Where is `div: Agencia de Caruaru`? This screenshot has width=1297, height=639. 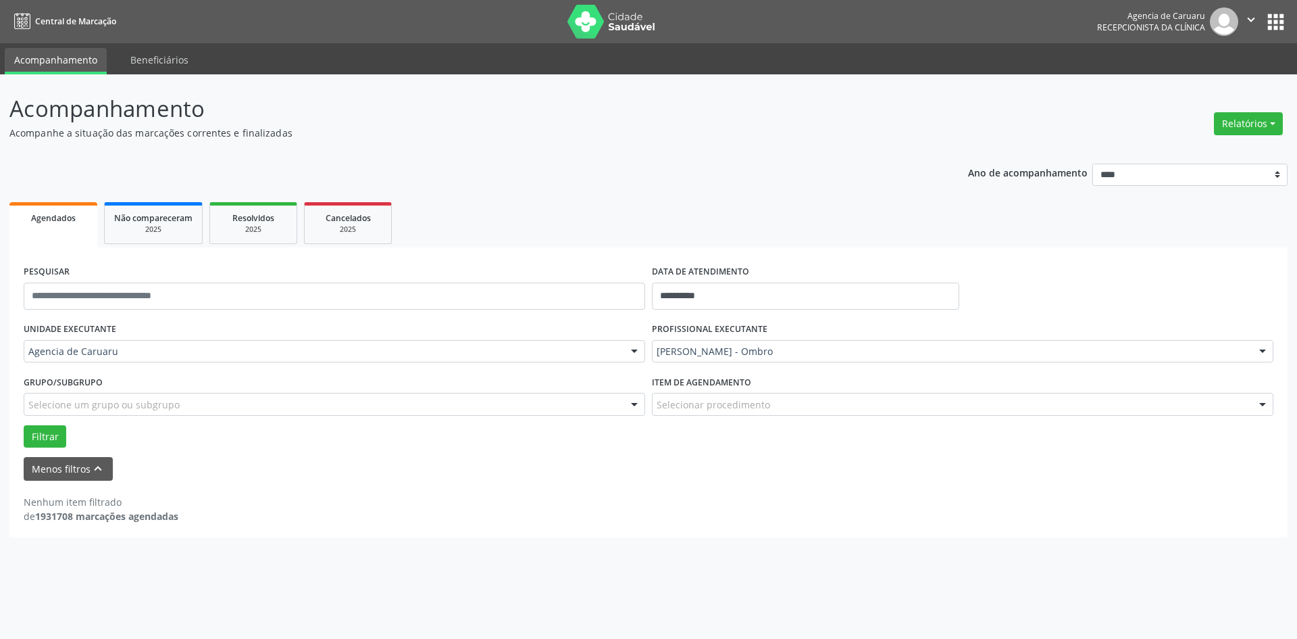 div: Agencia de Caruaru is located at coordinates (1151, 16).